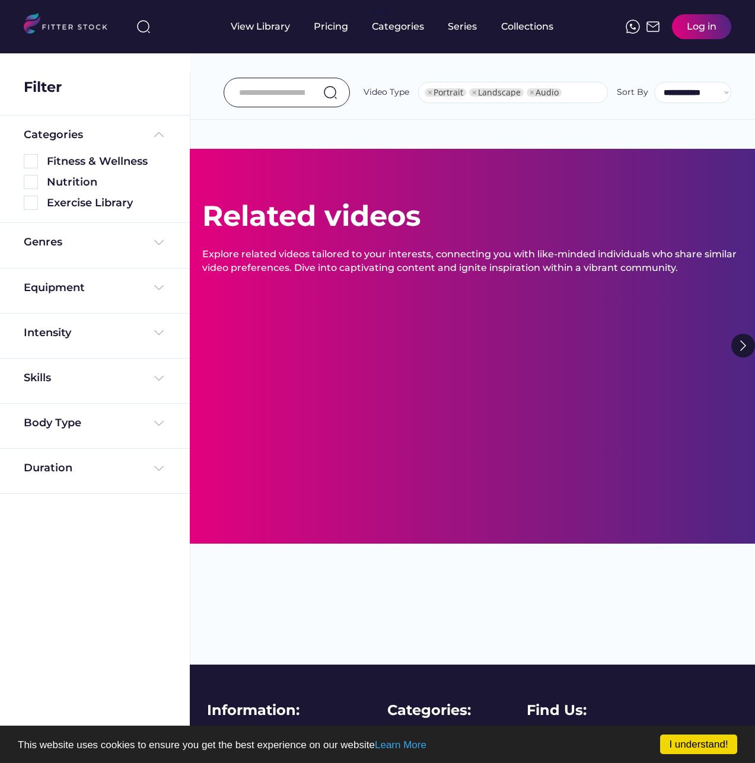  Describe the element at coordinates (473, 261) in the screenshot. I see `div: Explore related videos tailored to your interests, connecting you with like-minded individuals wh...` at that location.